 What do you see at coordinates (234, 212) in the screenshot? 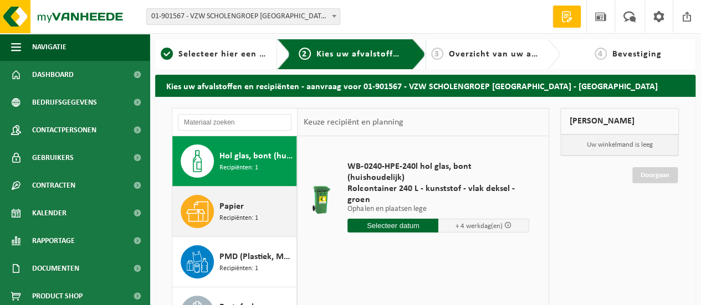
I see `button: Papier Recipiënten: 1` at bounding box center [234, 212].